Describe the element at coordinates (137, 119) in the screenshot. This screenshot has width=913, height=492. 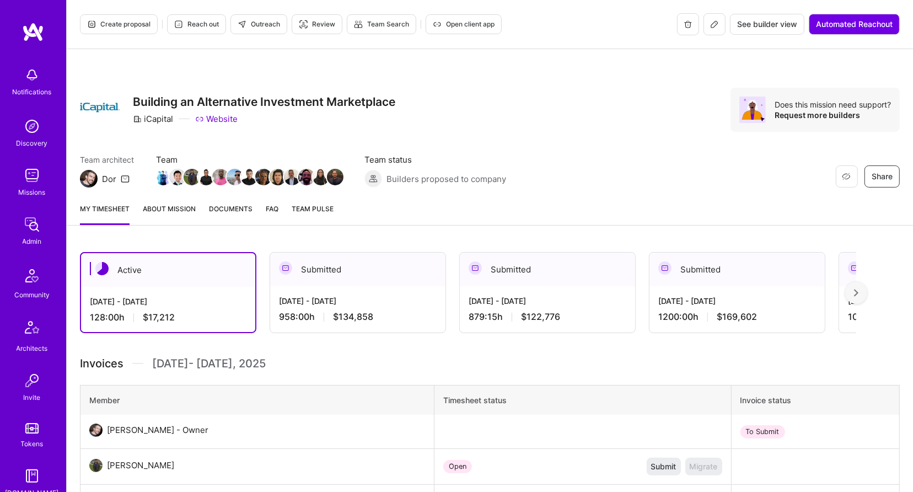
I see `i: icon CompanyGray` at that location.